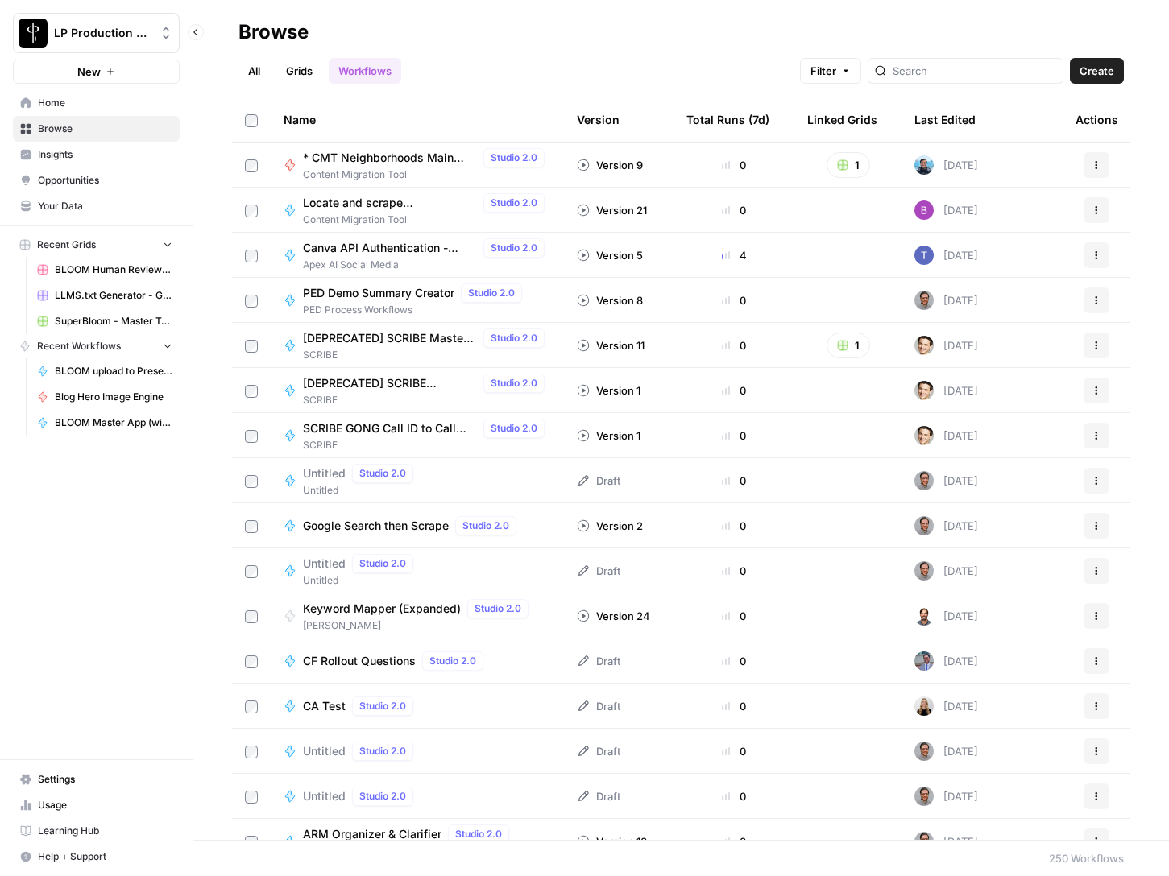  What do you see at coordinates (365, 71) in the screenshot?
I see `a: Workflows` at bounding box center [365, 71].